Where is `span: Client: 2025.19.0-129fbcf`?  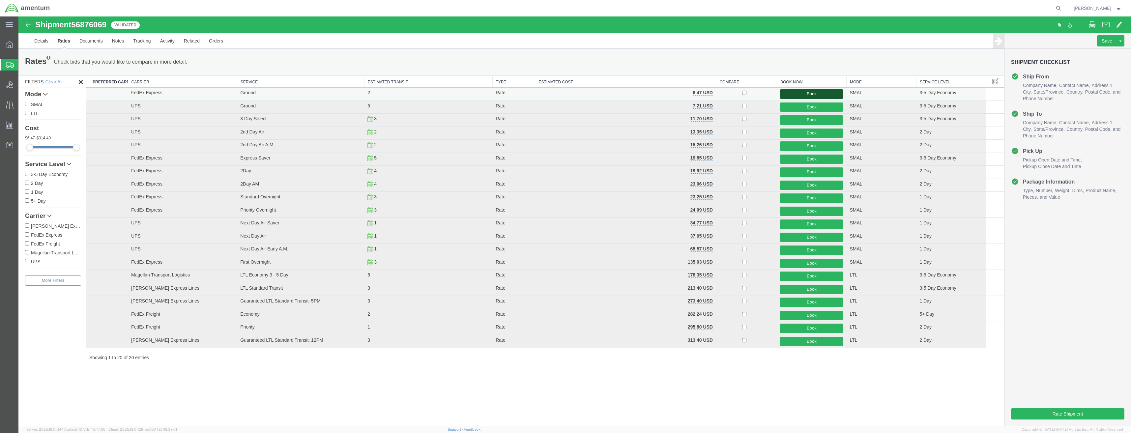
span: Client: 2025.19.0-129fbcf is located at coordinates (143, 429).